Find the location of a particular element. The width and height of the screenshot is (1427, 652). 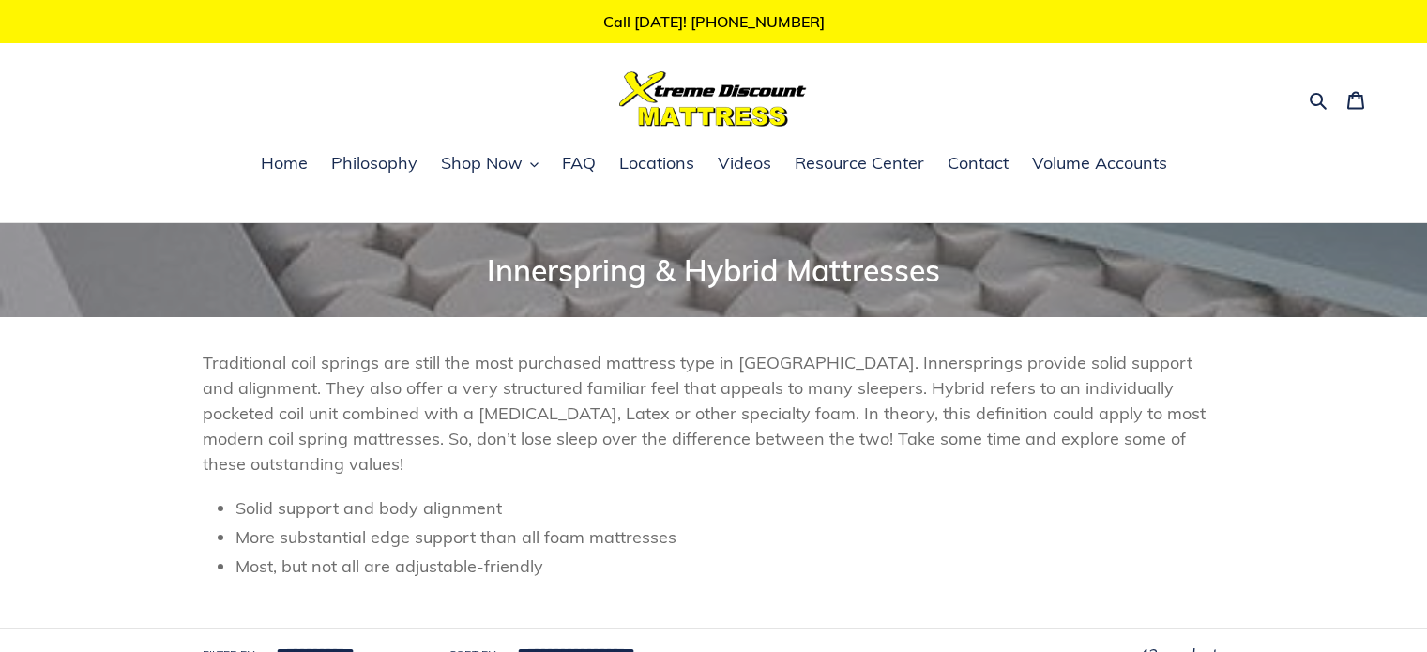

span: Home is located at coordinates (284, 163).